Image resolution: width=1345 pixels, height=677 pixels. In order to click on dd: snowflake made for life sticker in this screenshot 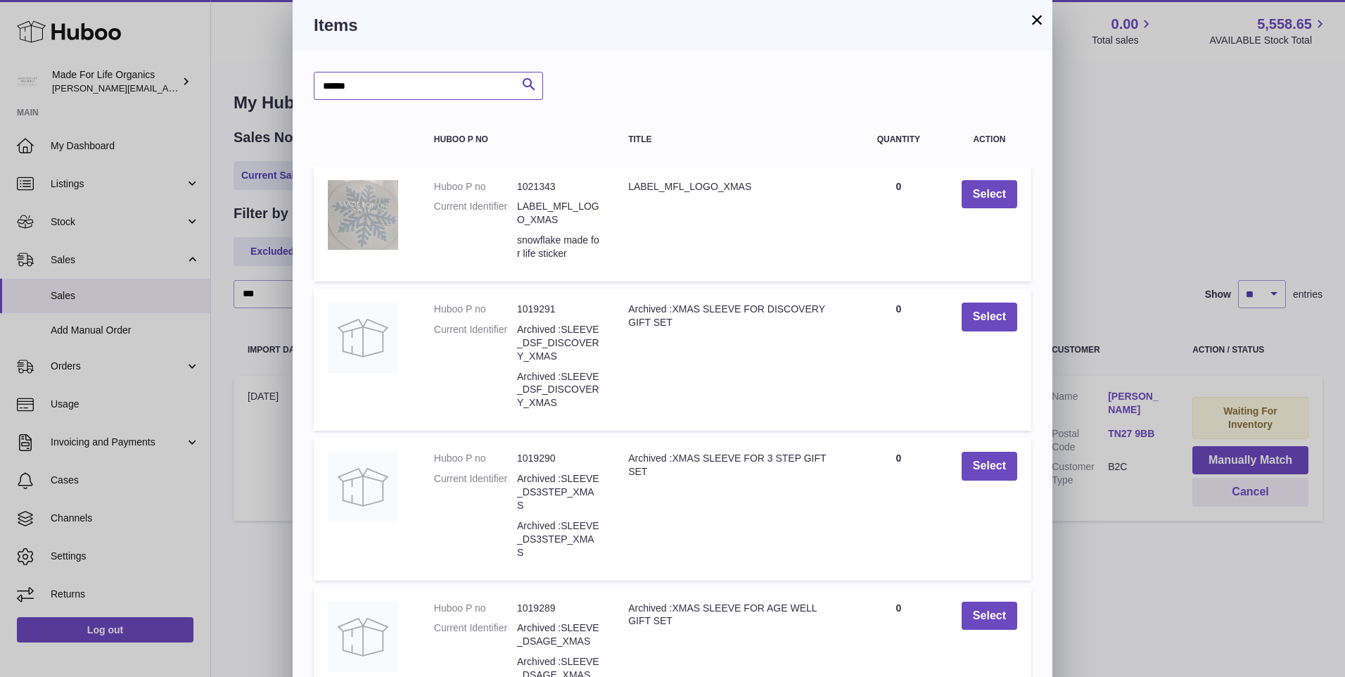, I will do `click(559, 247)`.